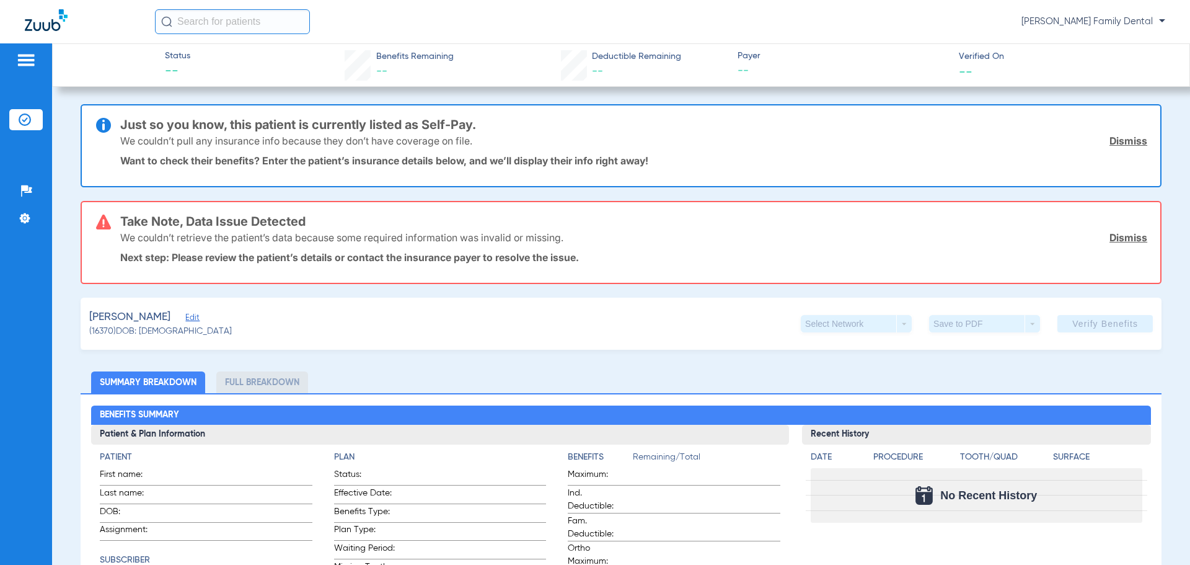 The height and width of the screenshot is (565, 1190). I want to click on img: error-icon, so click(104, 222).